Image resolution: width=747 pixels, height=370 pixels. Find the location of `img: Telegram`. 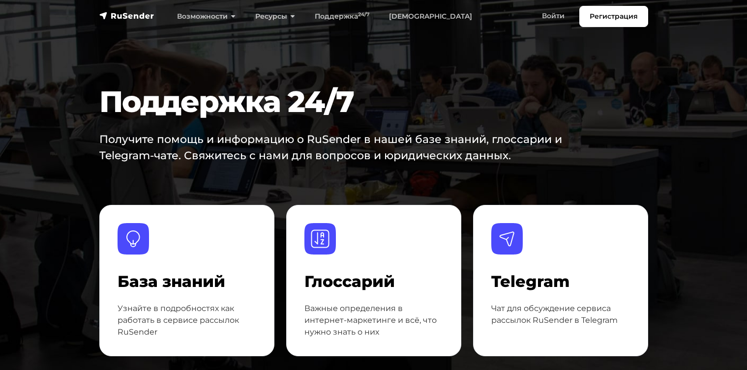

img: Telegram is located at coordinates (507, 239).